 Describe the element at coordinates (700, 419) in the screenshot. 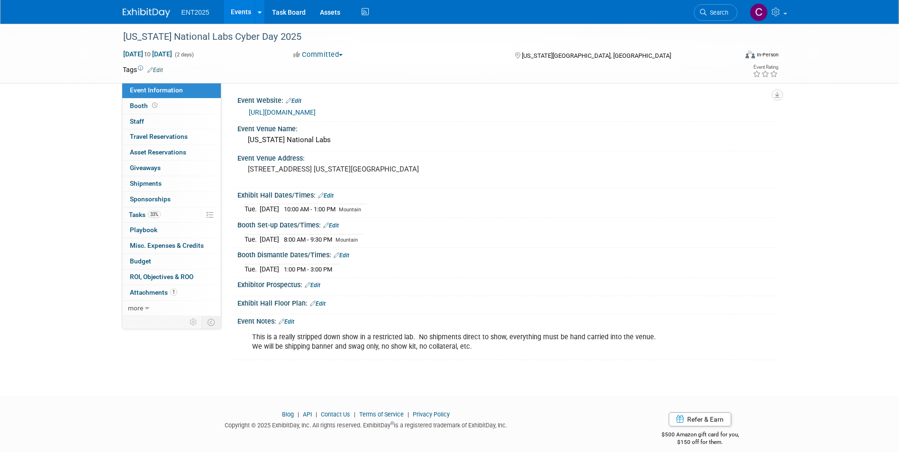

I see `a: Refer & Earn` at that location.